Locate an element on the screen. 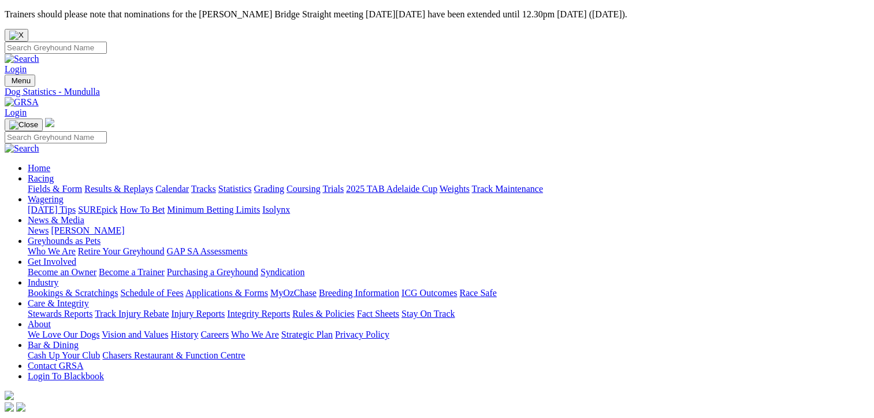  img: GRSA is located at coordinates (21, 102).